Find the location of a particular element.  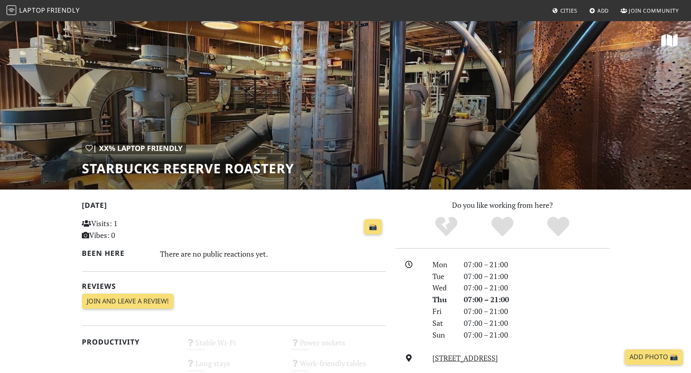

a: Join and leave a review! is located at coordinates (127, 302).